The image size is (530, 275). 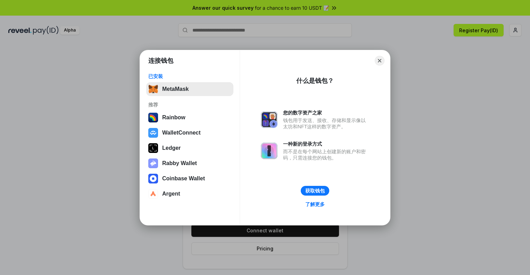 I want to click on img: svg+xml,%3Csvg%20xmlns%3D%22http%3A%2F%2Fwww.w3.org%2F2000%2Fsvg%22%20width%3D%2228%22%20height%3..., so click(x=153, y=148).